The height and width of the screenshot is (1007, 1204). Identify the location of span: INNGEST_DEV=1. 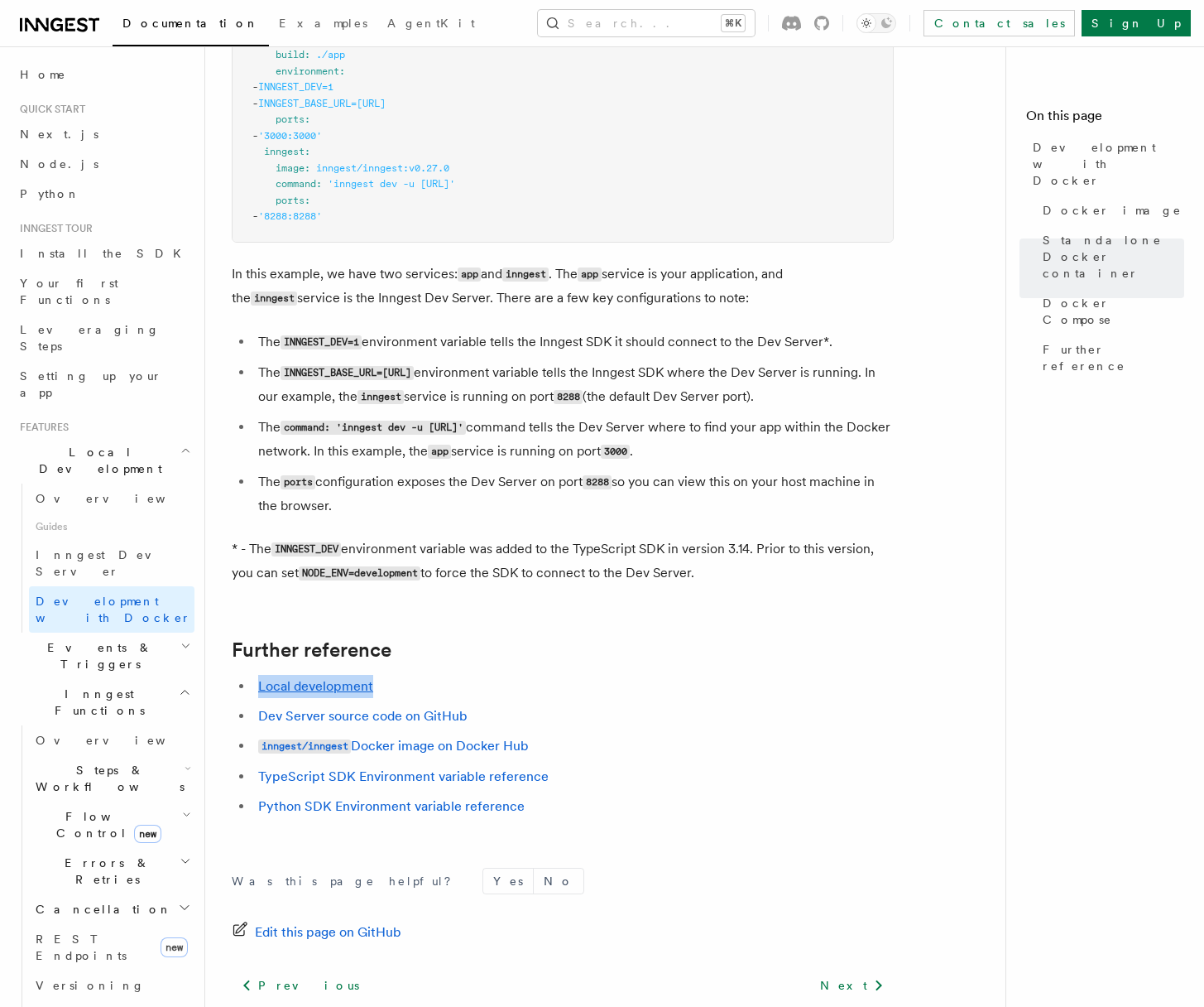
(296, 87).